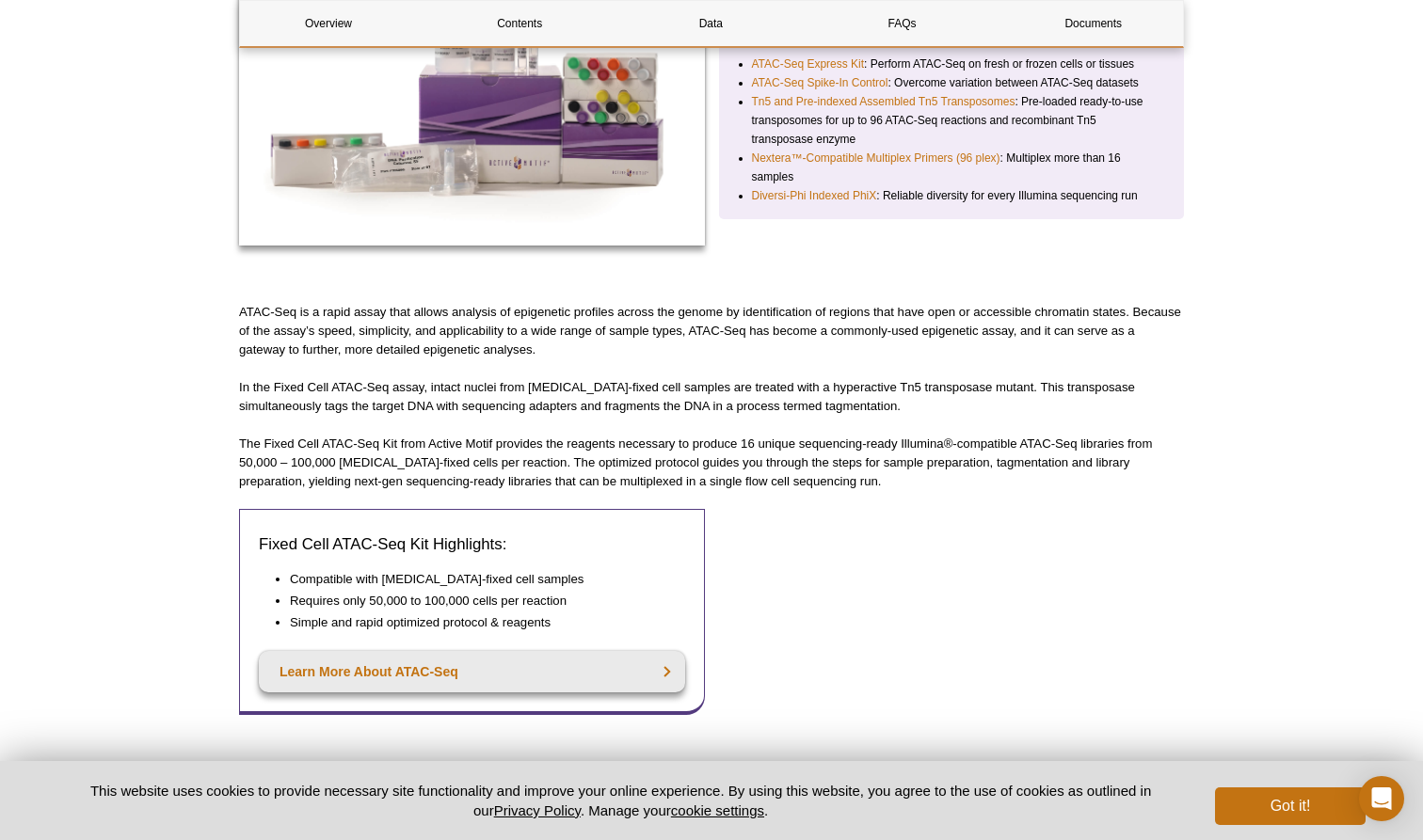 This screenshot has width=1423, height=840. I want to click on a: Overview, so click(328, 24).